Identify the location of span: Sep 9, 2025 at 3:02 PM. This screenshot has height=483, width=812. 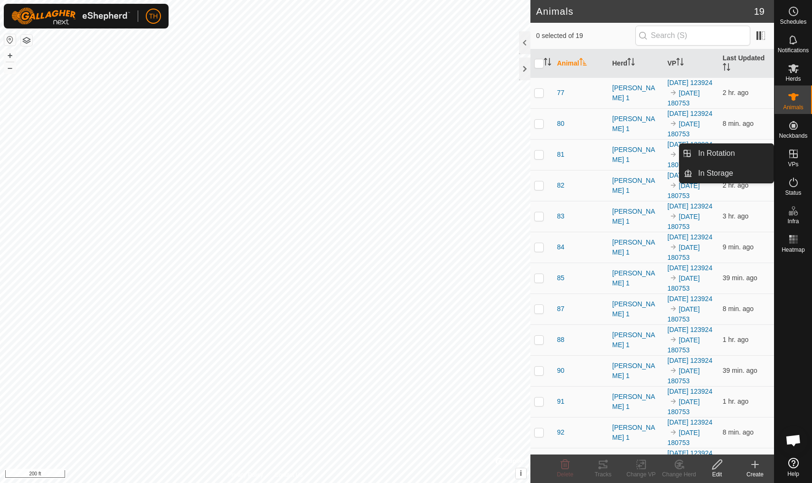
(736, 216).